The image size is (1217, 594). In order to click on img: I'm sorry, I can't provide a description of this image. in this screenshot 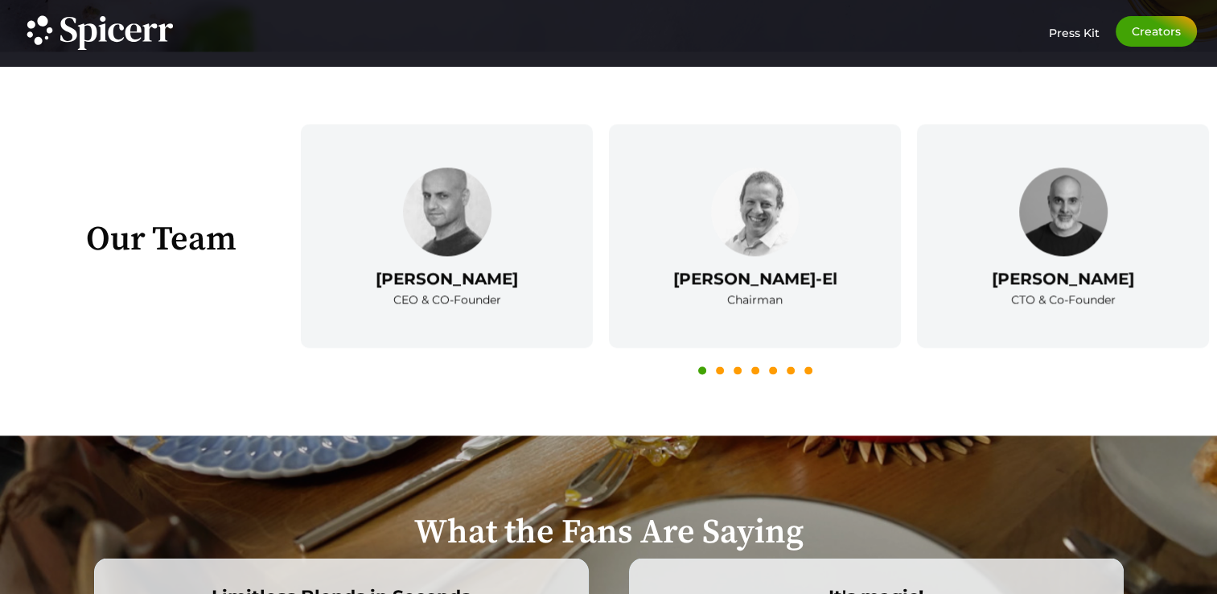, I will do `click(447, 212)`.